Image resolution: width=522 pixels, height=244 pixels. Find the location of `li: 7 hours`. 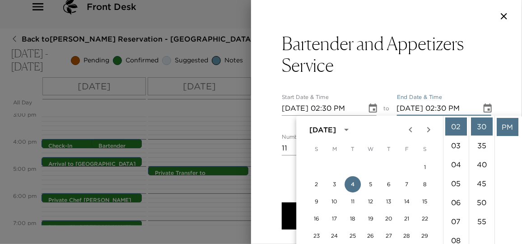

li: 7 hours is located at coordinates (456, 221).